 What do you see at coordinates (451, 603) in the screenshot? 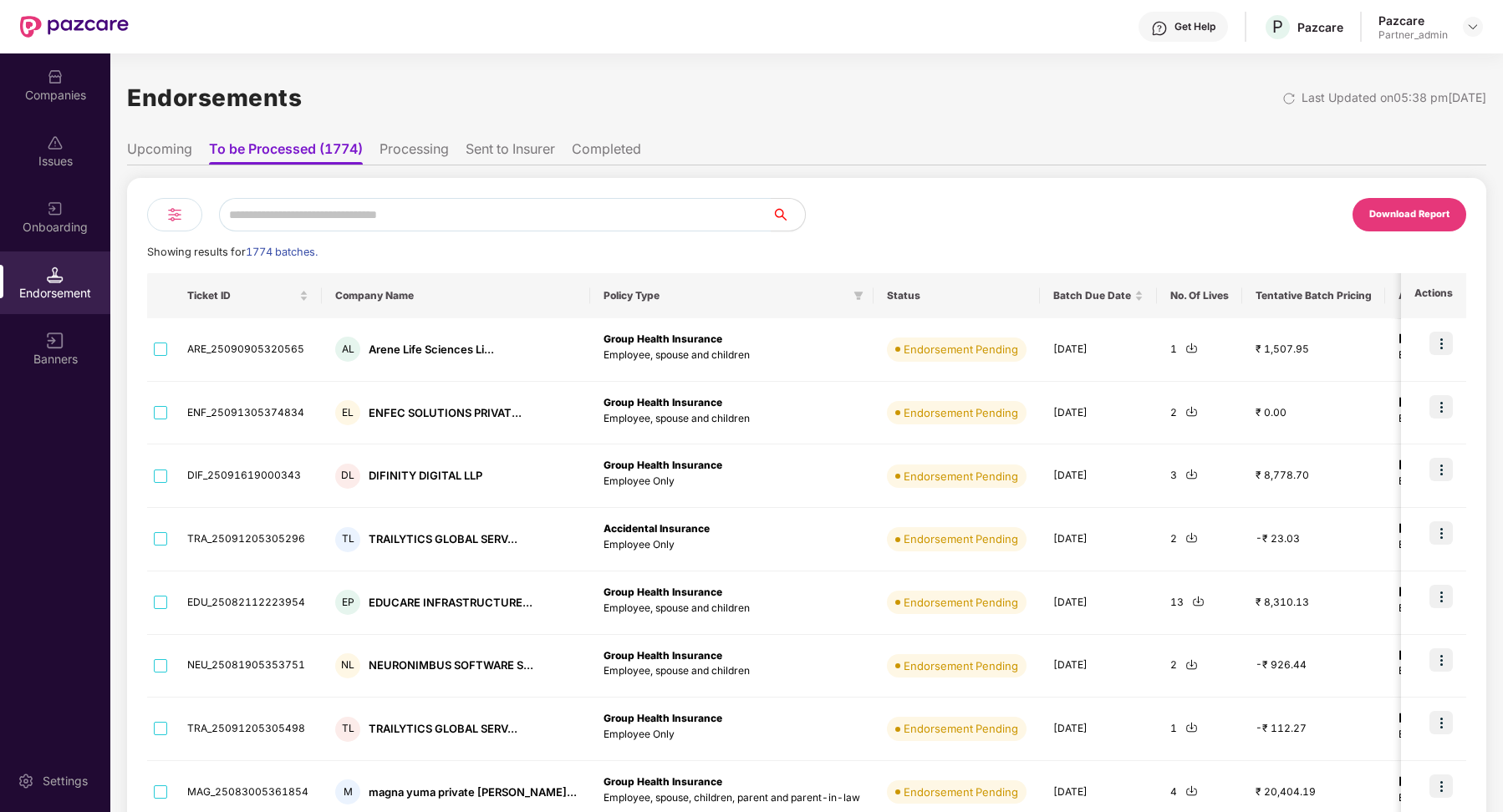
I see `div: EDUCARE INFRASTRUCTURE...` at bounding box center [451, 603].